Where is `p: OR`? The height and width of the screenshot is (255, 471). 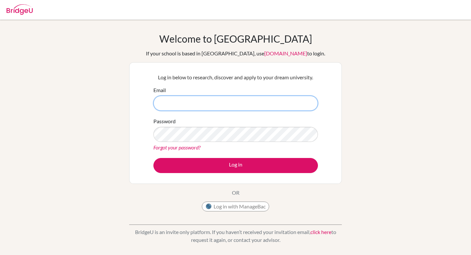 p: OR is located at coordinates (236, 192).